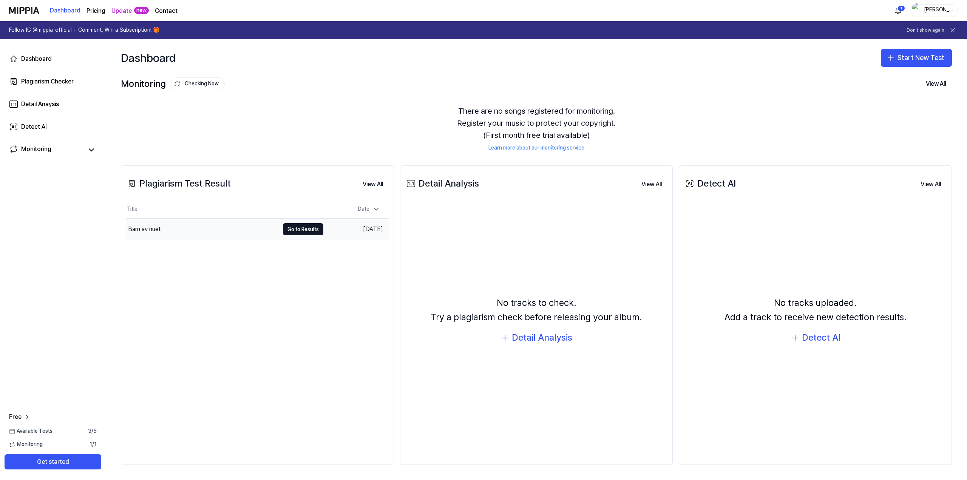  I want to click on a: Monitoring, so click(46, 150).